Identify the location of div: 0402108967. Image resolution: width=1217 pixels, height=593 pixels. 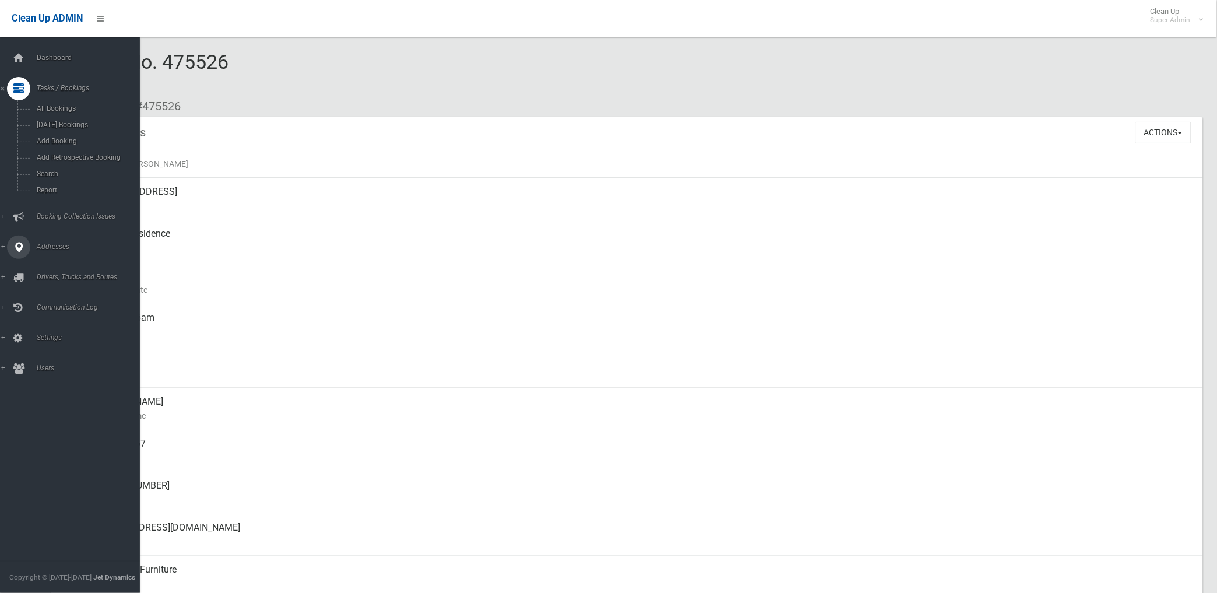
(643, 451).